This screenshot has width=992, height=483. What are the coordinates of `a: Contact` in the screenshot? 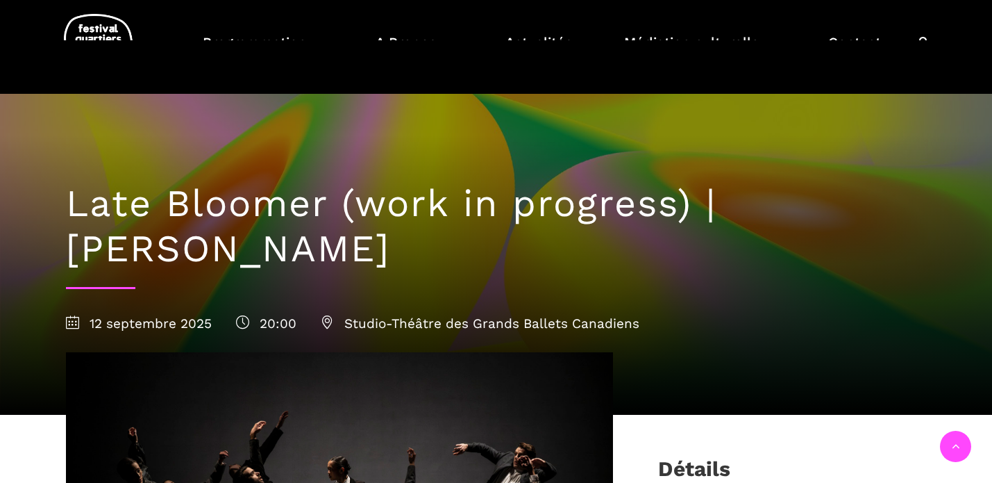 It's located at (855, 51).